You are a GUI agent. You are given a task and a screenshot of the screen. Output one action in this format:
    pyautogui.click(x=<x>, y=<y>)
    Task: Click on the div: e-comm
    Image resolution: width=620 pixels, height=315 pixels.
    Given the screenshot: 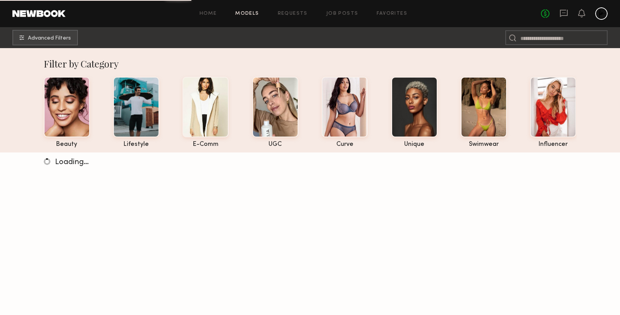 What is the action you would take?
    pyautogui.click(x=205, y=144)
    